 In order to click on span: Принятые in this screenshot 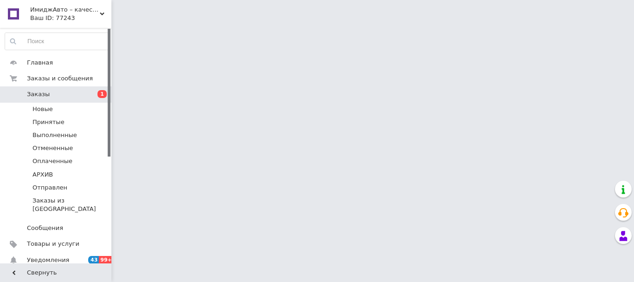, I will do `click(48, 122)`.